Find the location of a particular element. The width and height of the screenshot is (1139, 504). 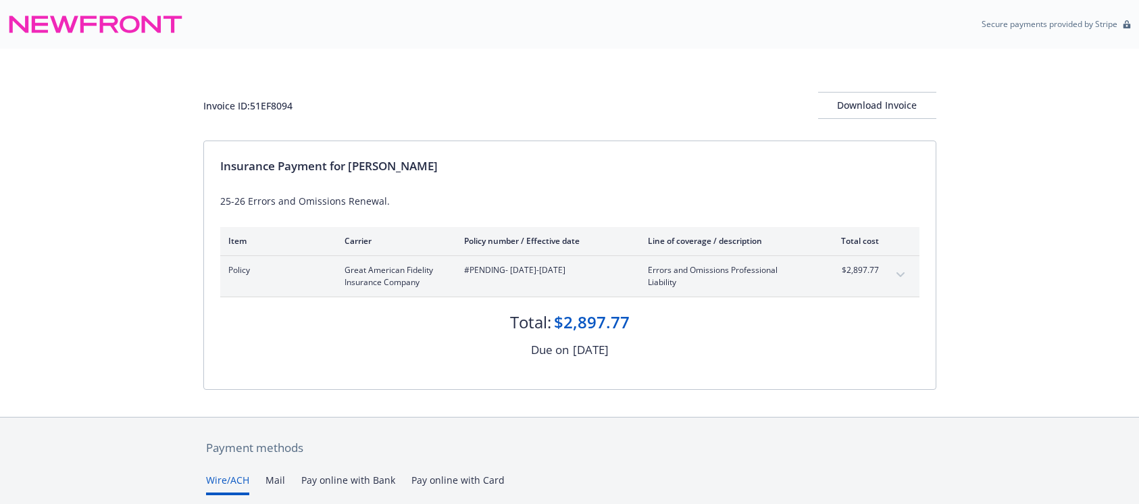

div: Payment methods is located at coordinates (569, 448).